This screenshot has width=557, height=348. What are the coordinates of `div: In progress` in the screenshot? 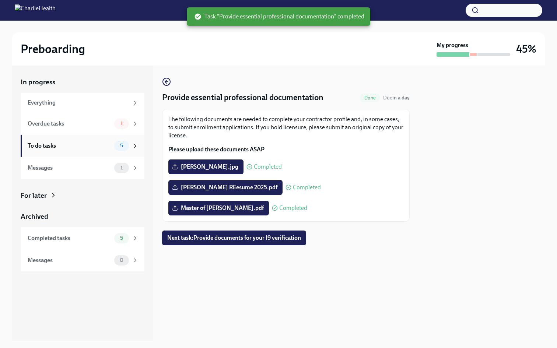 It's located at (82, 82).